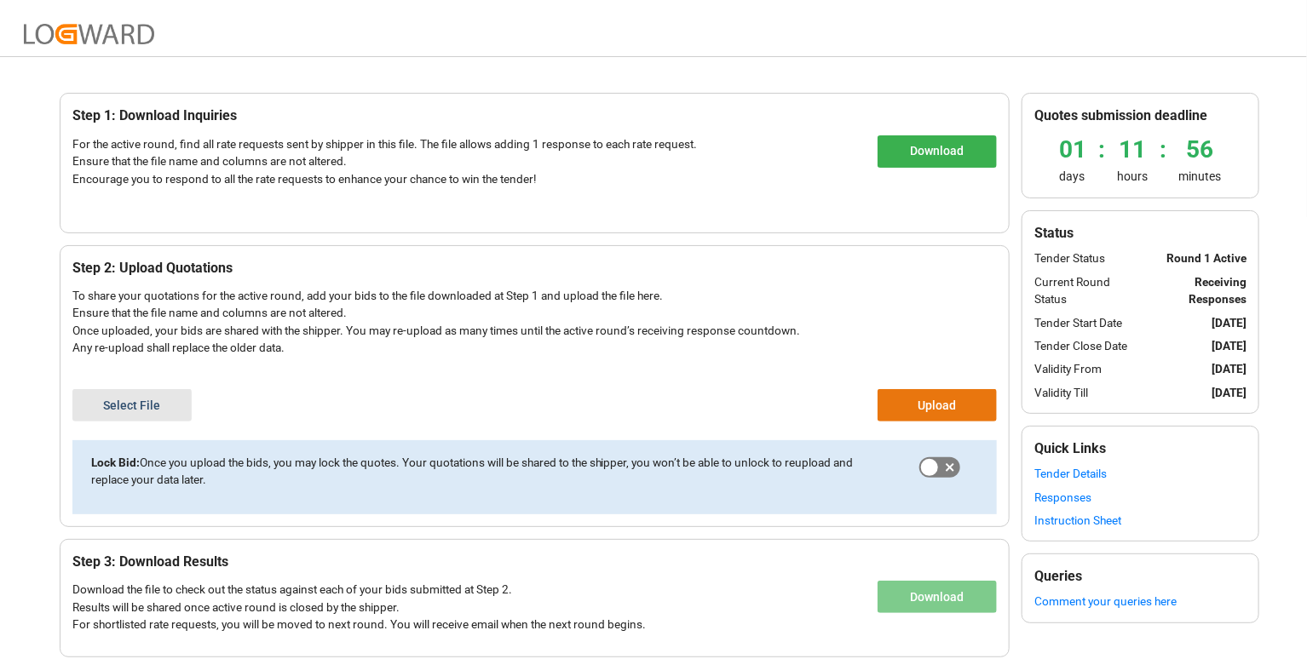  What do you see at coordinates (1133, 150) in the screenshot?
I see `div: 11` at bounding box center [1133, 150].